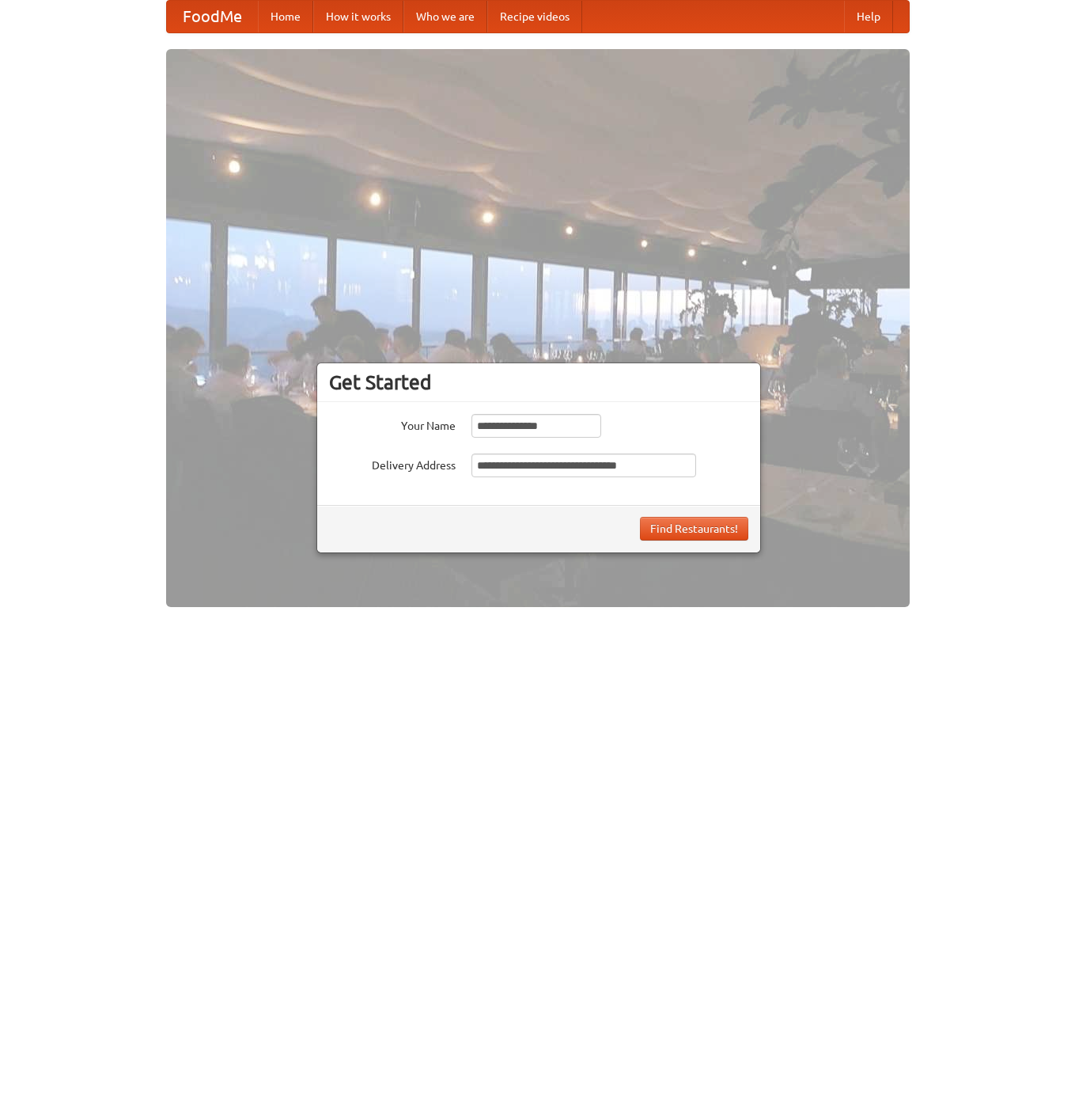 The image size is (1075, 1120). I want to click on label: Your Name, so click(392, 424).